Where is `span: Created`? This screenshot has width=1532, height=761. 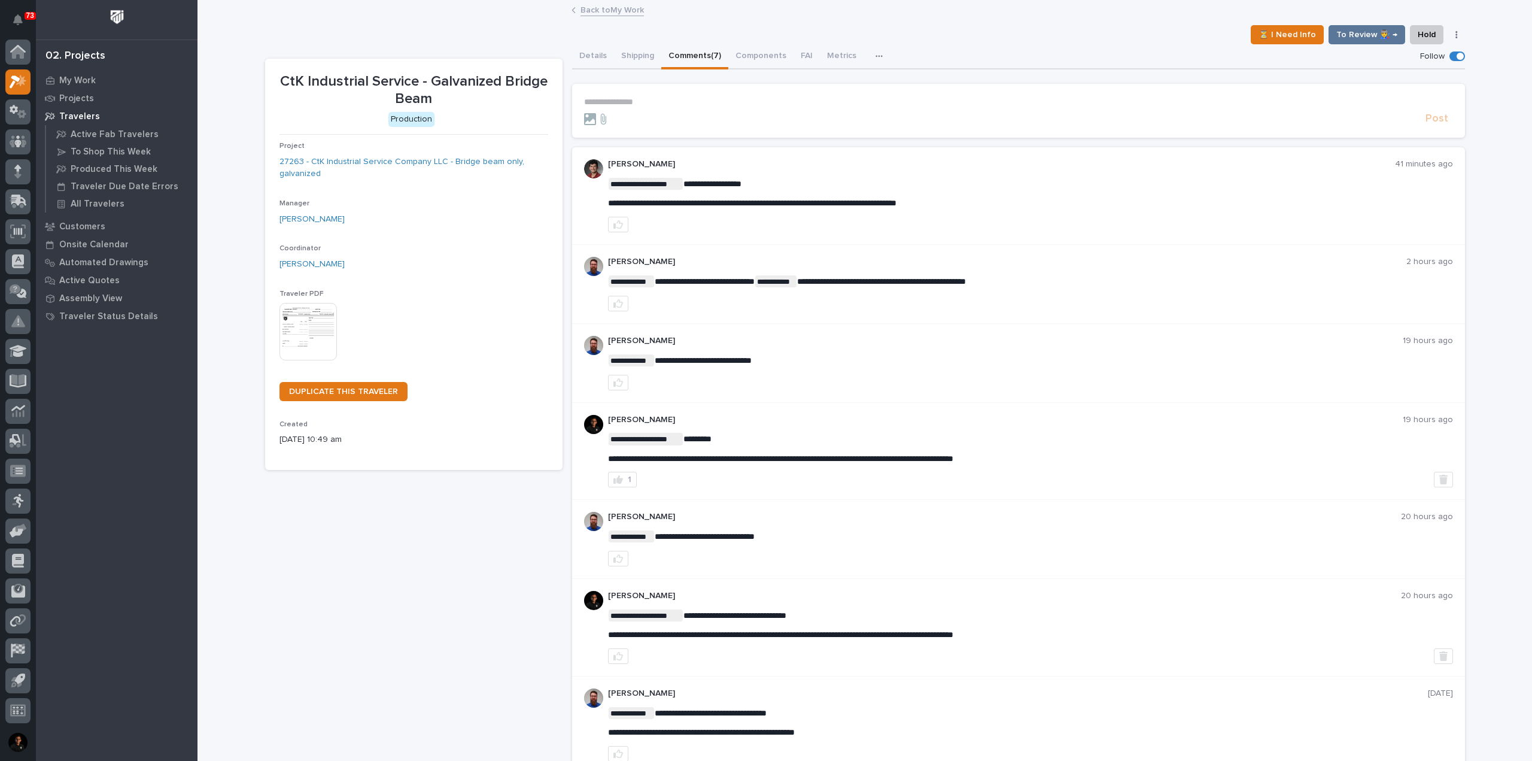 span: Created is located at coordinates (293, 424).